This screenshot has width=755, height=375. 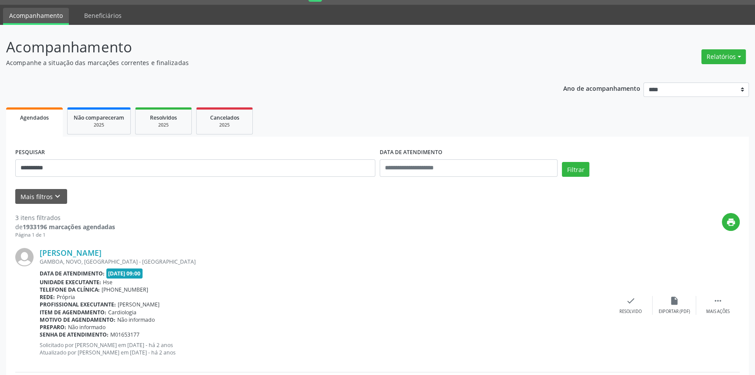 What do you see at coordinates (731, 222) in the screenshot?
I see `i: print` at bounding box center [731, 222].